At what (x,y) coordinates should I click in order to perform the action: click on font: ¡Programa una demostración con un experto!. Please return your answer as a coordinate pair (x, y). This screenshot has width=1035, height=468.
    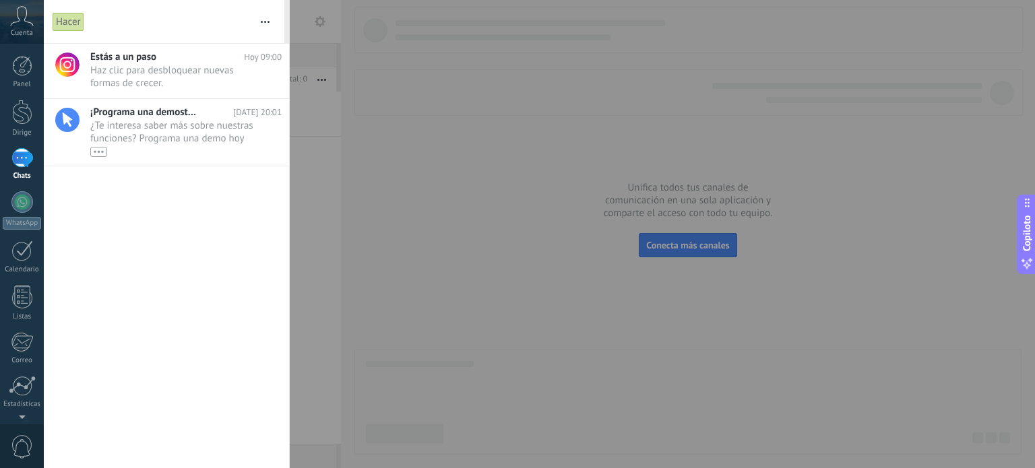
    Looking at the image, I should click on (187, 112).